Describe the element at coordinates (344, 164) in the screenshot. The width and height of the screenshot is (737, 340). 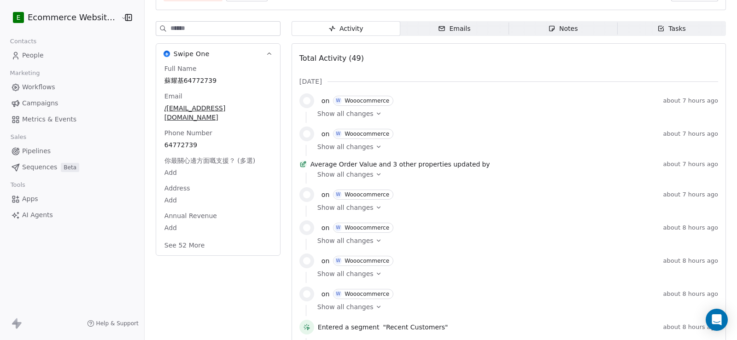
I see `span: Average Order Value` at that location.